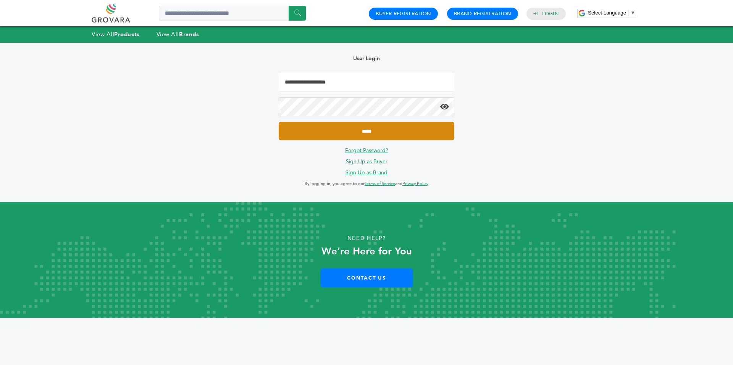 The width and height of the screenshot is (733, 365). What do you see at coordinates (482, 14) in the screenshot?
I see `a: Brand Registration` at bounding box center [482, 14].